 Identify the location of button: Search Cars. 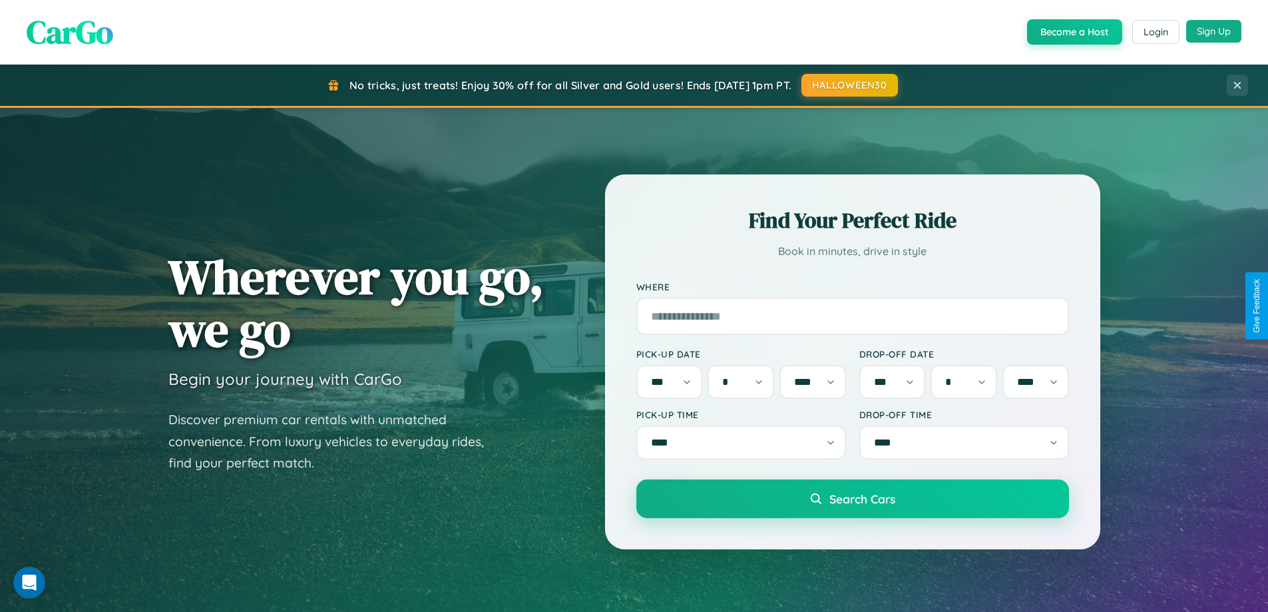
(852, 498).